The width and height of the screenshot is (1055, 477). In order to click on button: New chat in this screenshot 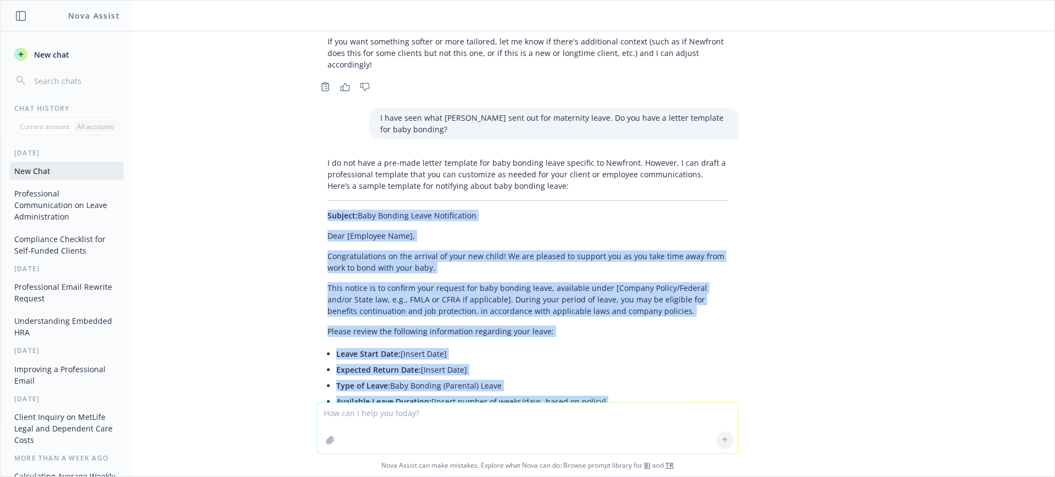, I will do `click(66, 54)`.